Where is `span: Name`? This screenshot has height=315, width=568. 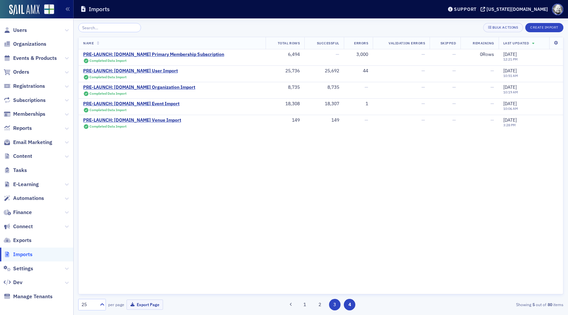 span: Name is located at coordinates (88, 43).